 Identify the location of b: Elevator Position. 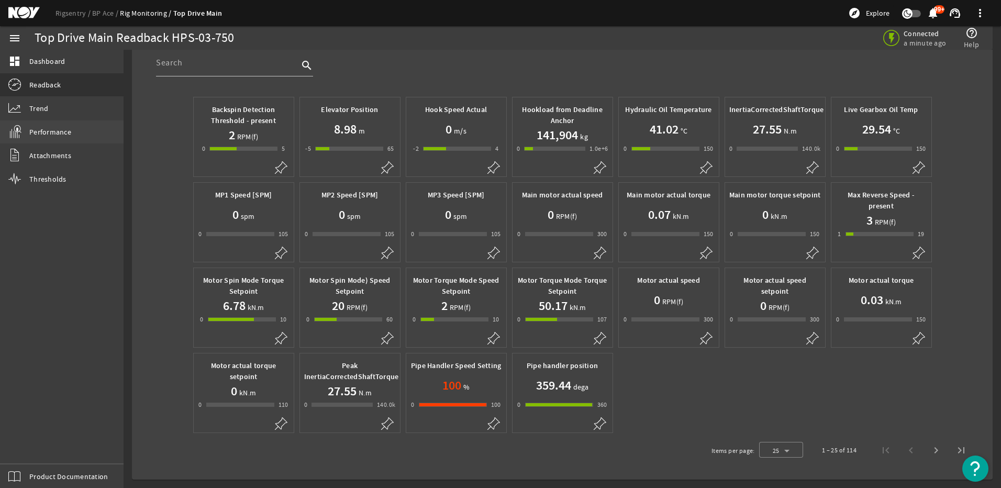
(349, 109).